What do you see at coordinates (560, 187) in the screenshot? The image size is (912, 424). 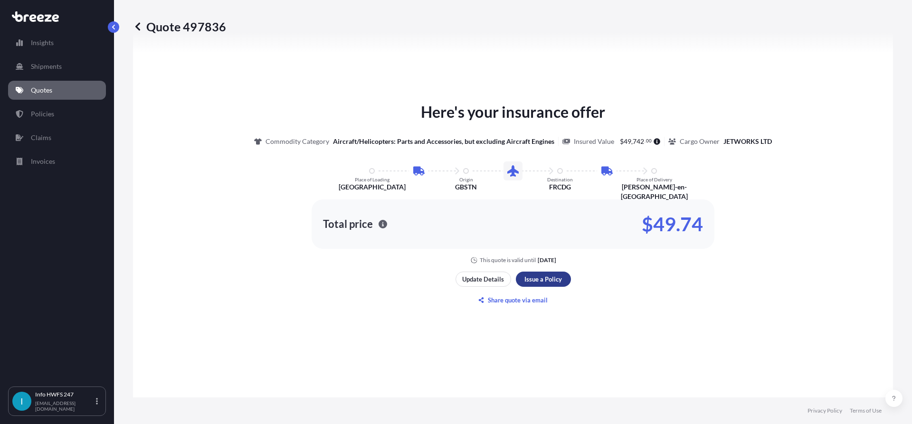 I see `p: FRCDG` at bounding box center [560, 187].